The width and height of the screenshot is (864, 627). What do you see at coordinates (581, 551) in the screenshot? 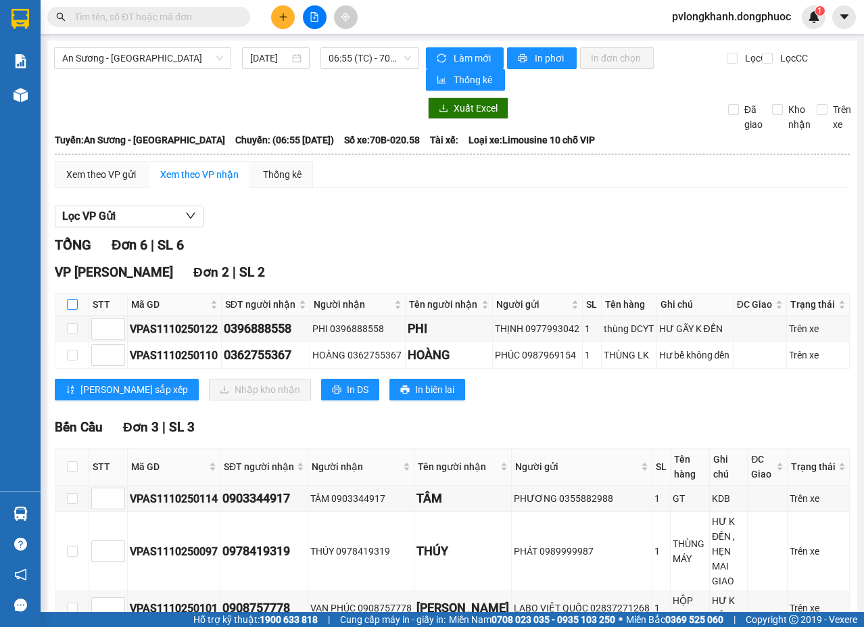
I see `div: PHÁT 0989999987` at bounding box center [581, 551].